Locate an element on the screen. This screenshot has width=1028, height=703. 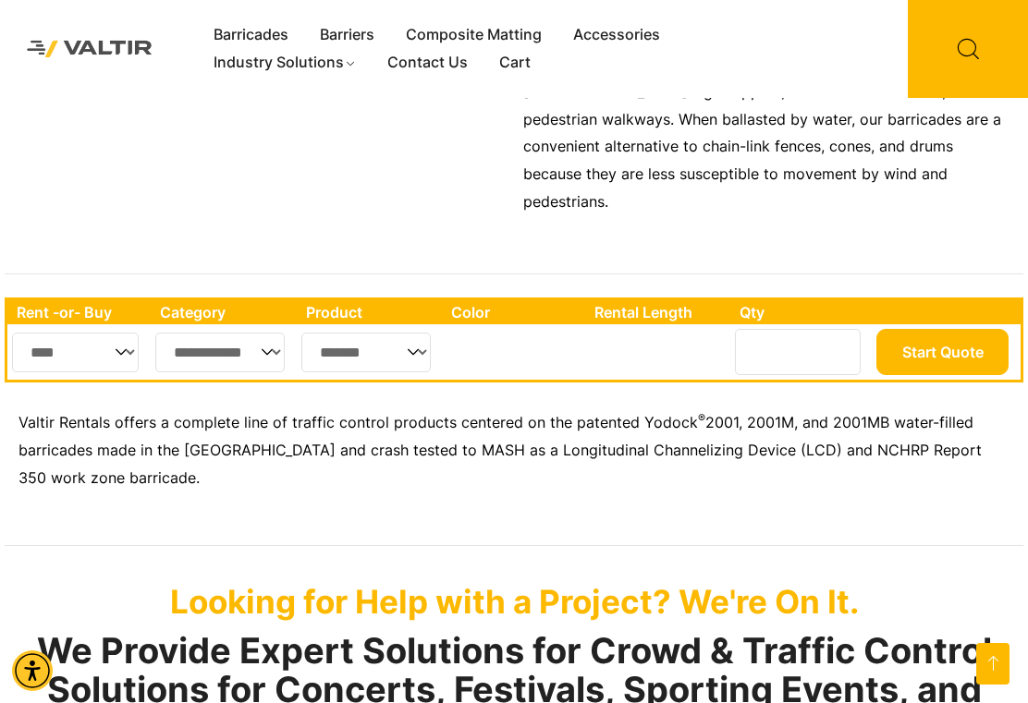
a: Barriers is located at coordinates (347, 35).